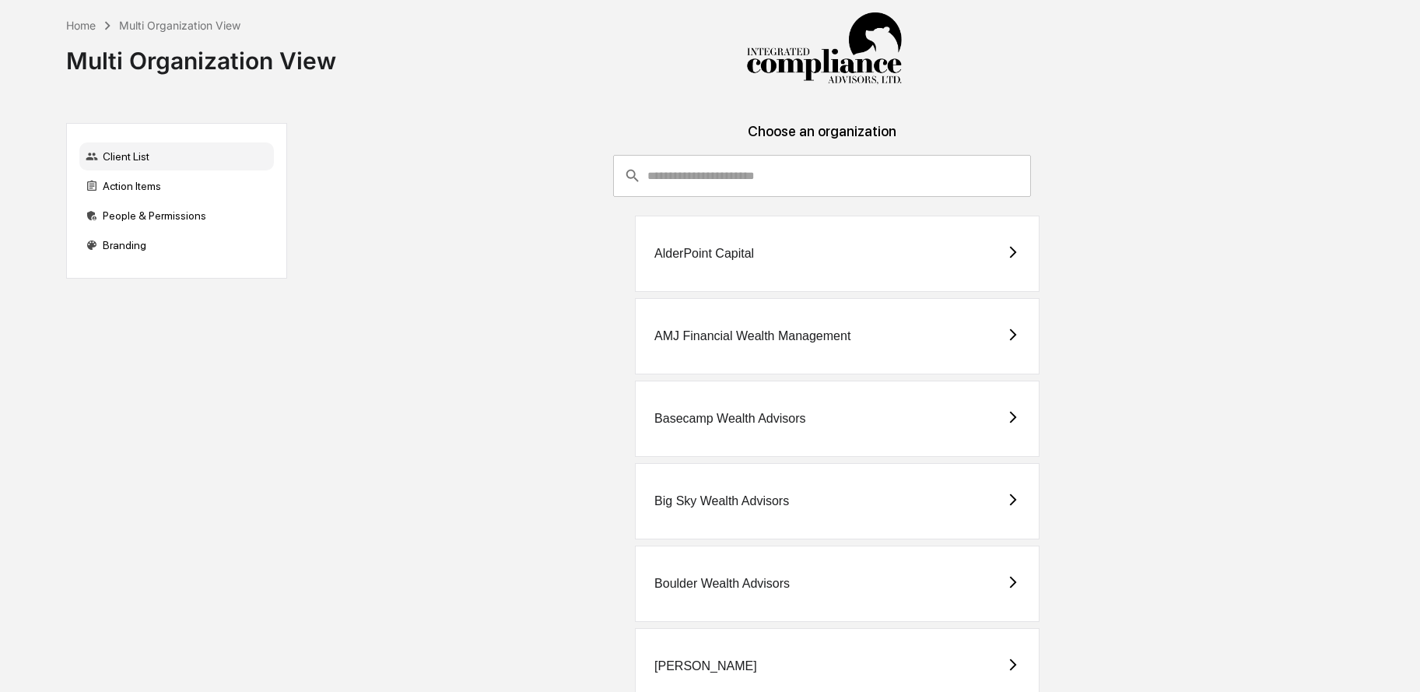 The image size is (1420, 692). Describe the element at coordinates (730, 419) in the screenshot. I see `div: Basecamp Wealth Advisors` at that location.